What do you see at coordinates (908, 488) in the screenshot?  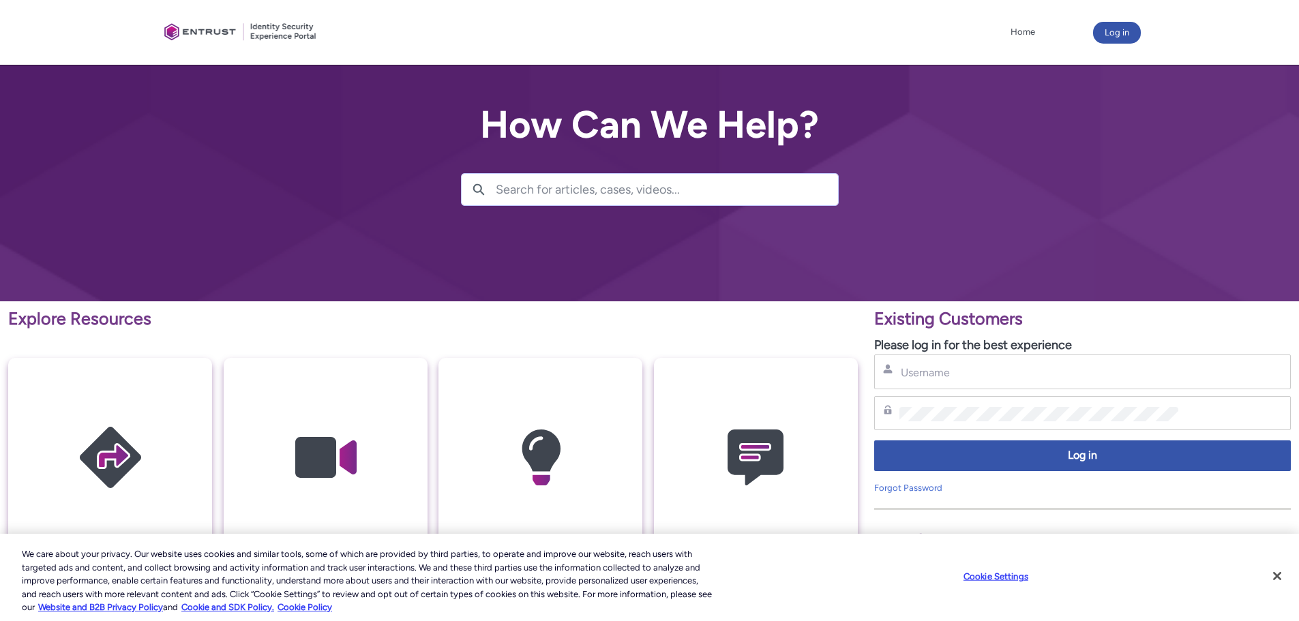 I see `a: Forgot Password` at bounding box center [908, 488].